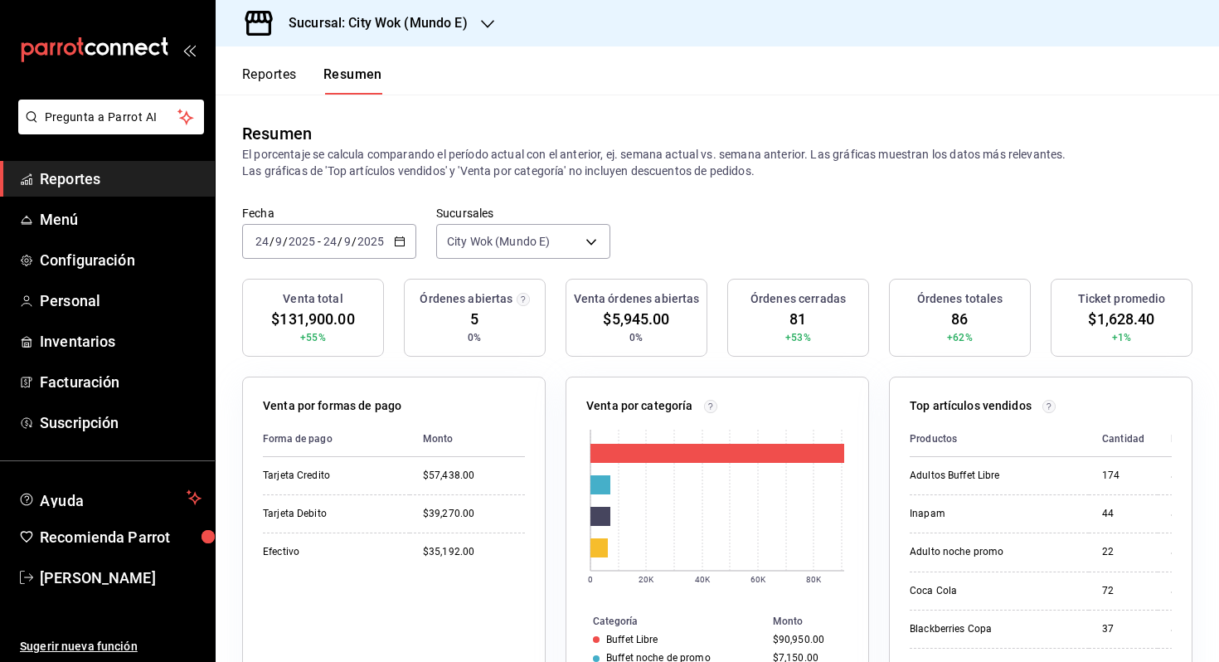 The height and width of the screenshot is (662, 1219). Describe the element at coordinates (329, 513) in the screenshot. I see `div: Tarjeta Debito` at that location.